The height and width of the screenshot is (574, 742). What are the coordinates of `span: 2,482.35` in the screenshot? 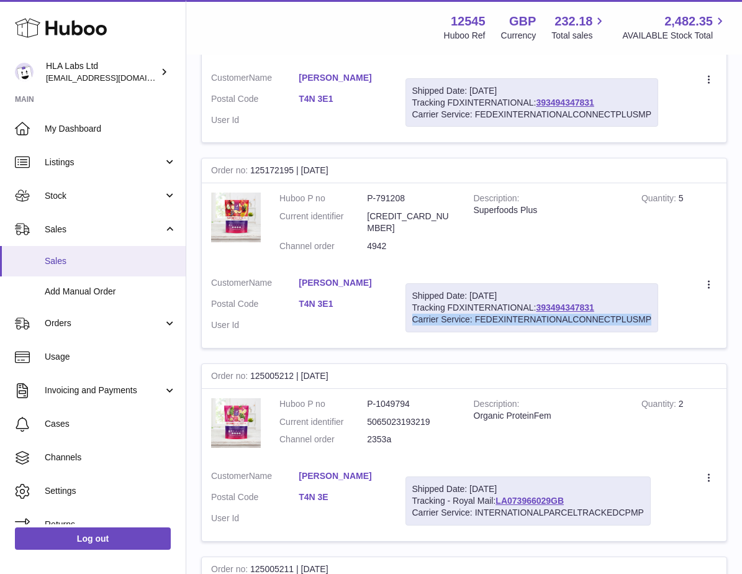 It's located at (689, 21).